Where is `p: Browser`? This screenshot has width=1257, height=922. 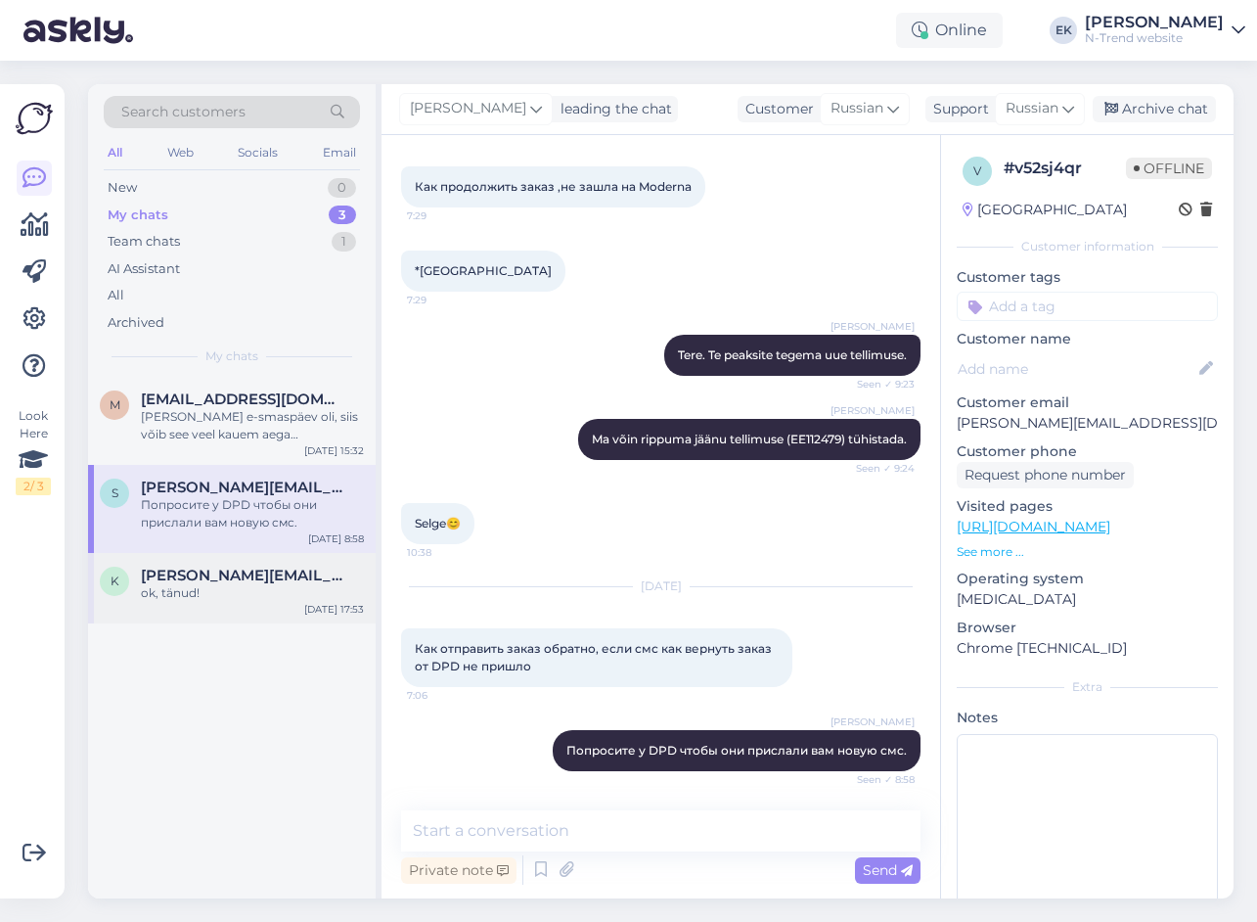
p: Browser is located at coordinates (1087, 627).